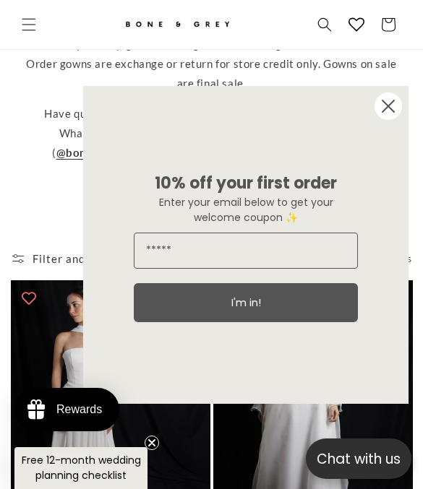  What do you see at coordinates (79, 410) in the screenshot?
I see `div: Rewards` at bounding box center [79, 410].